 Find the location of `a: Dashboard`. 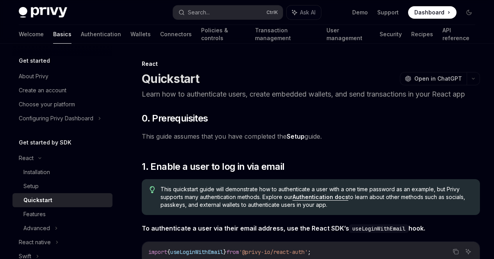

a: Dashboard is located at coordinates (432, 12).